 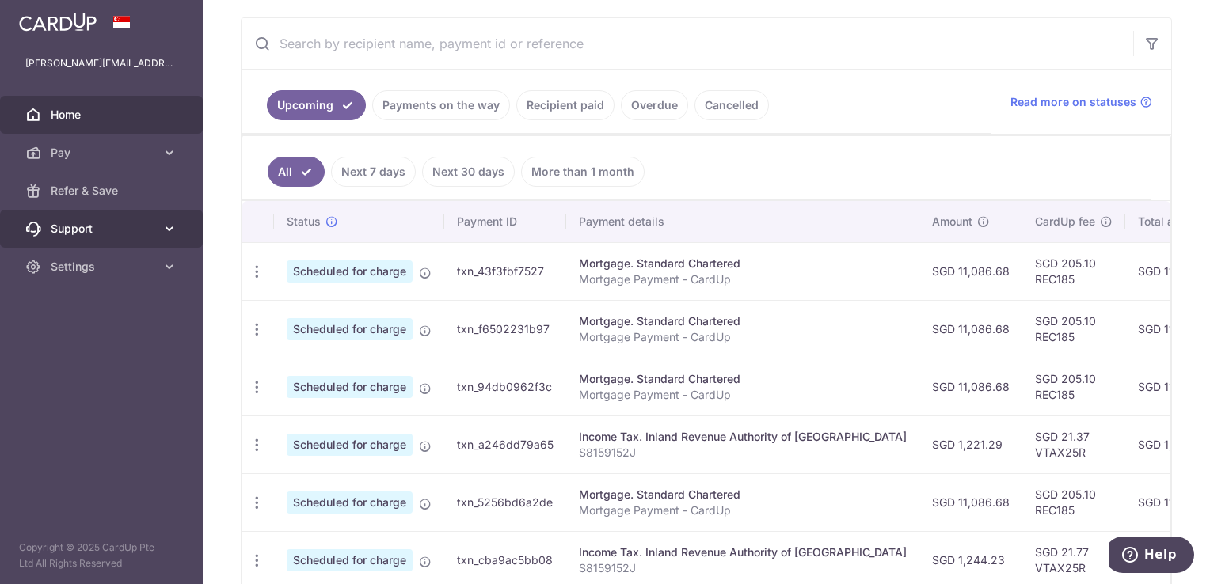 I want to click on img: CardUp, so click(x=58, y=22).